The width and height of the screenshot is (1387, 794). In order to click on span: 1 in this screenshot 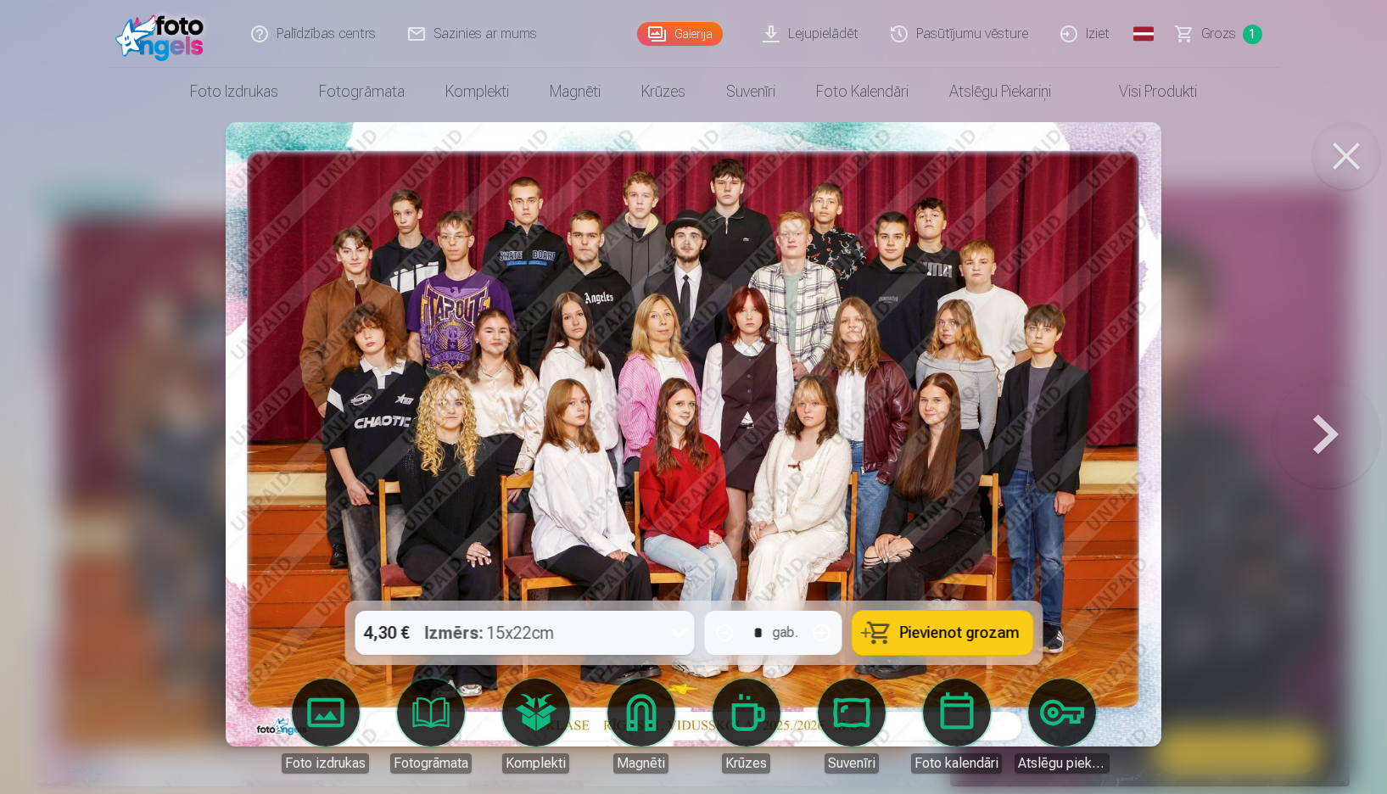, I will do `click(1252, 34)`.